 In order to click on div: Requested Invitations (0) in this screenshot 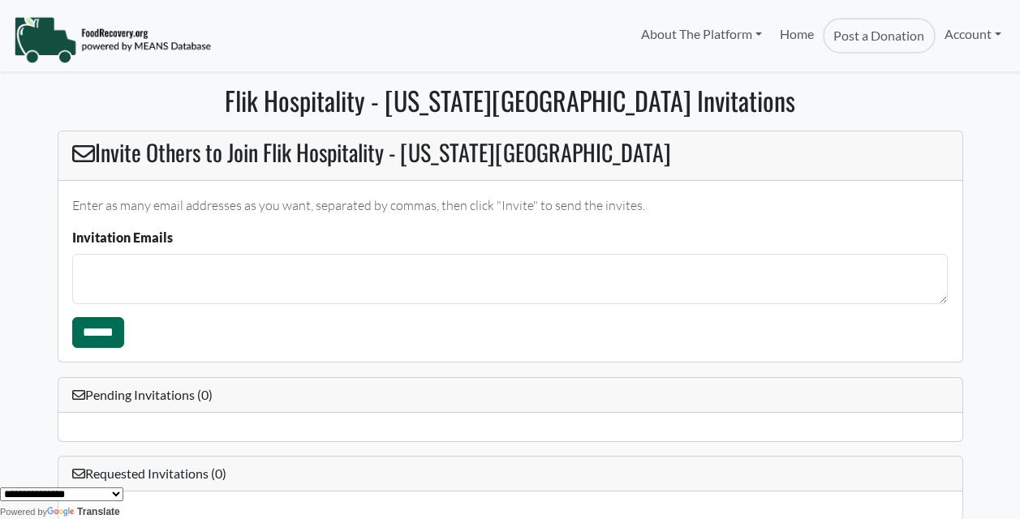, I will do `click(510, 474)`.